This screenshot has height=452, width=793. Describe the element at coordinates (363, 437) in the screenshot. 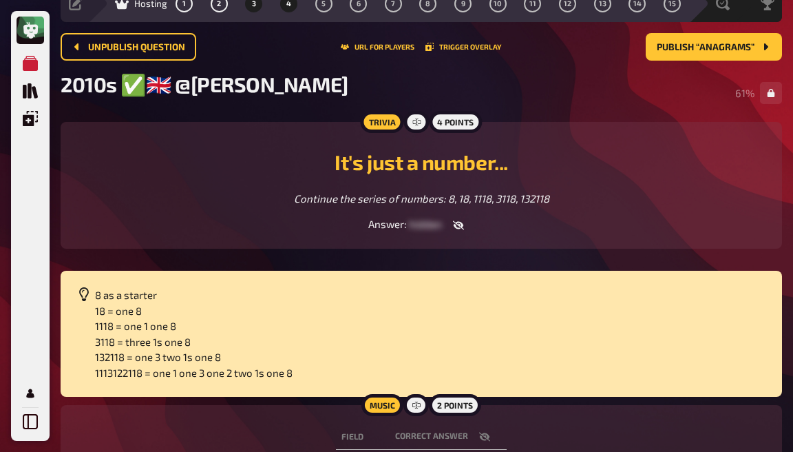

I see `th: Field` at that location.